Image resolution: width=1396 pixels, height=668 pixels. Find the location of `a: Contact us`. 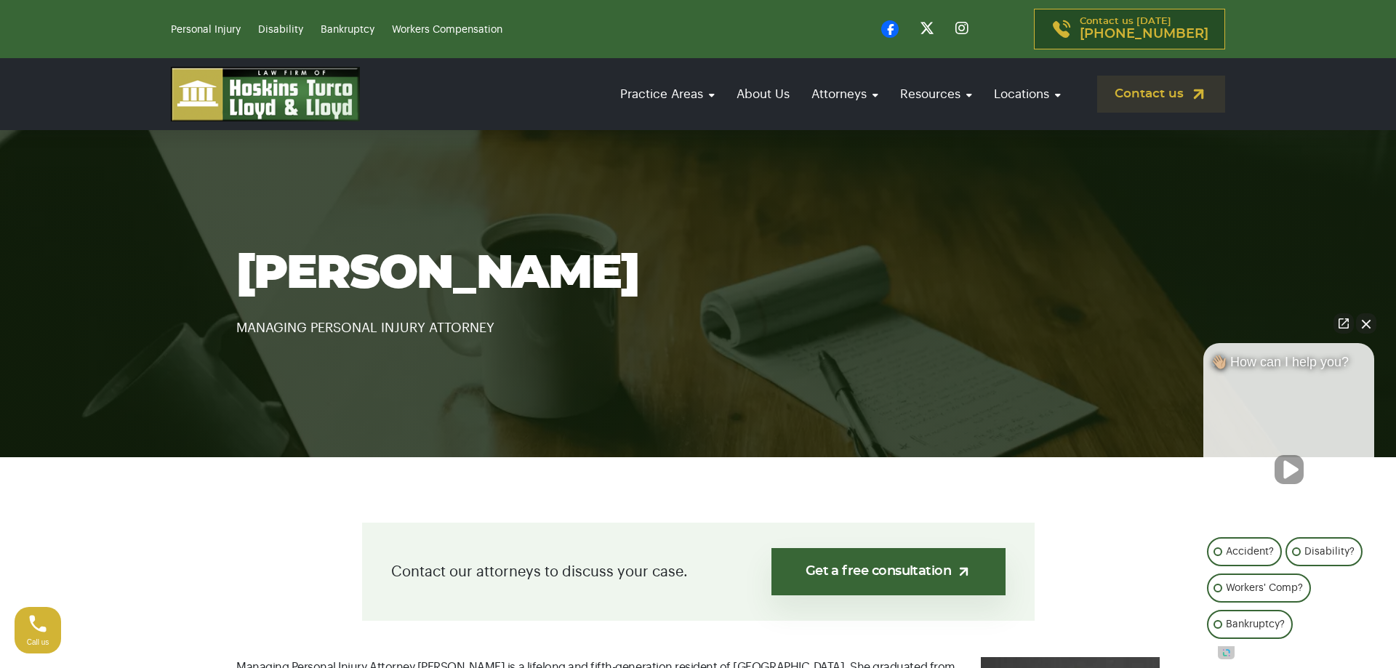

a: Contact us is located at coordinates (1161, 94).